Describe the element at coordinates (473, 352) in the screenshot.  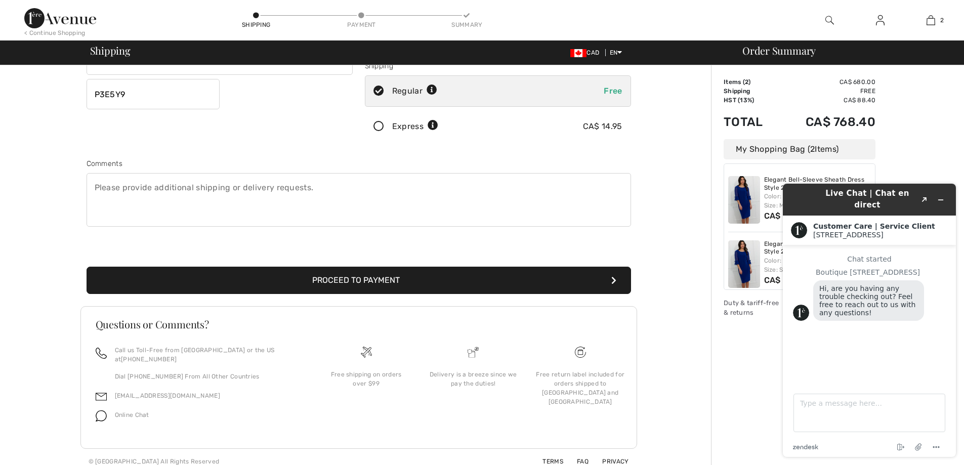
I see `img: Delivery is a breeze since we pay the duties!` at that location.